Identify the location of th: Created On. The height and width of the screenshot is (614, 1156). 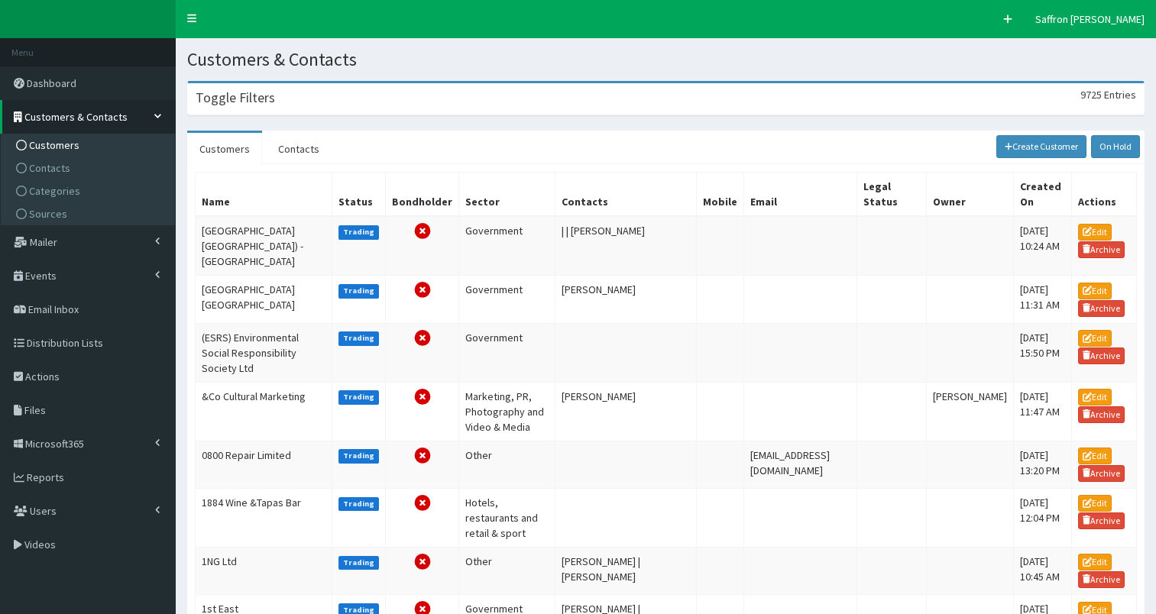
(1042, 195).